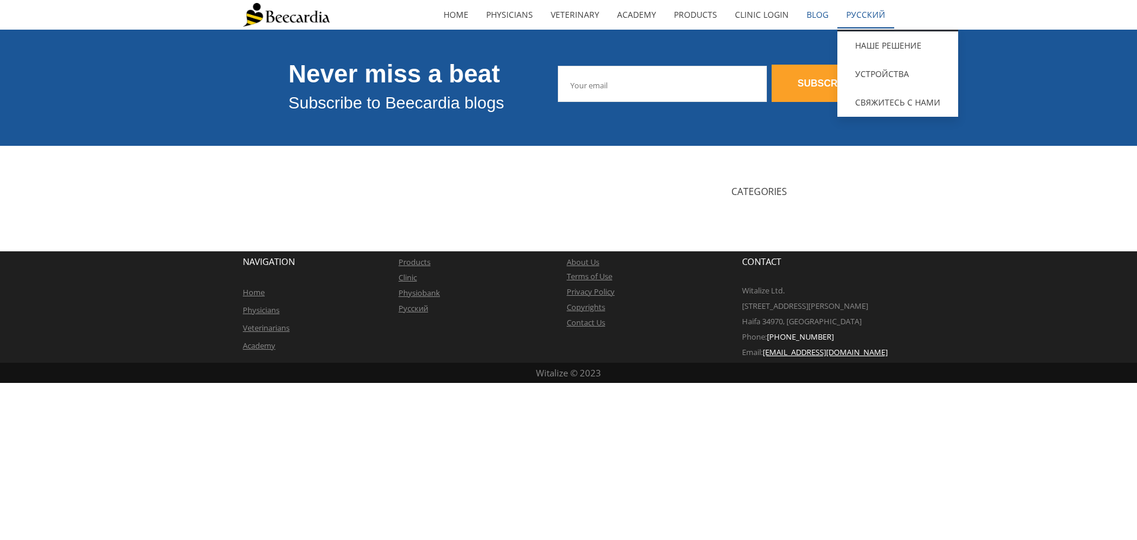 The image size is (1137, 540). What do you see at coordinates (696, 15) in the screenshot?
I see `a: Products` at bounding box center [696, 15].